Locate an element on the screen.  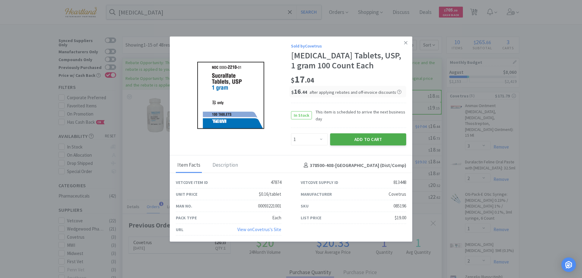
div: $0.16/tablet is located at coordinates (270, 195).